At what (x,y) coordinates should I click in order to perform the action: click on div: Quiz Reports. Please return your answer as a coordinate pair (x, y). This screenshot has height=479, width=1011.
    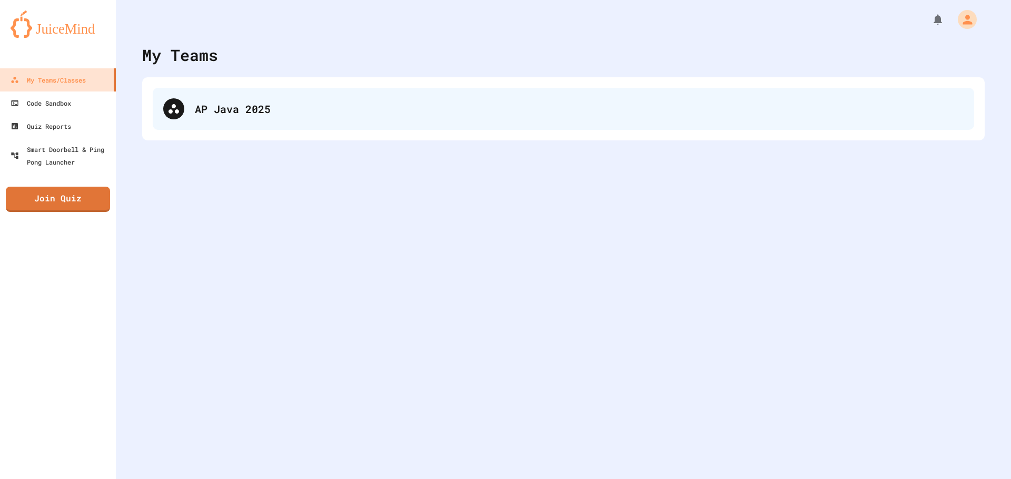
    Looking at the image, I should click on (41, 126).